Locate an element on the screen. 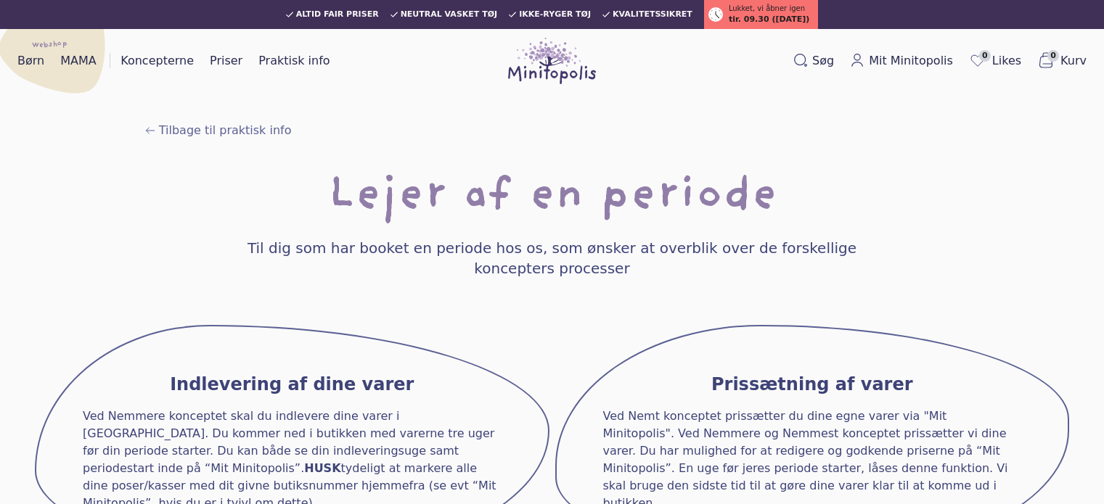  span: Mit Minitopolis is located at coordinates (911, 61).